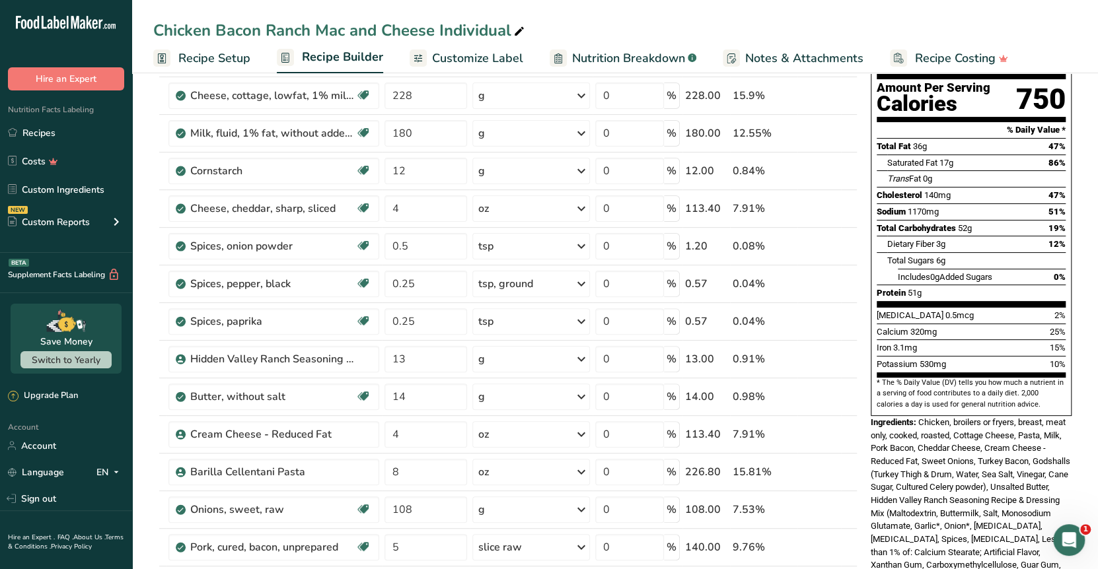  I want to click on div: 0.84%, so click(763, 171).